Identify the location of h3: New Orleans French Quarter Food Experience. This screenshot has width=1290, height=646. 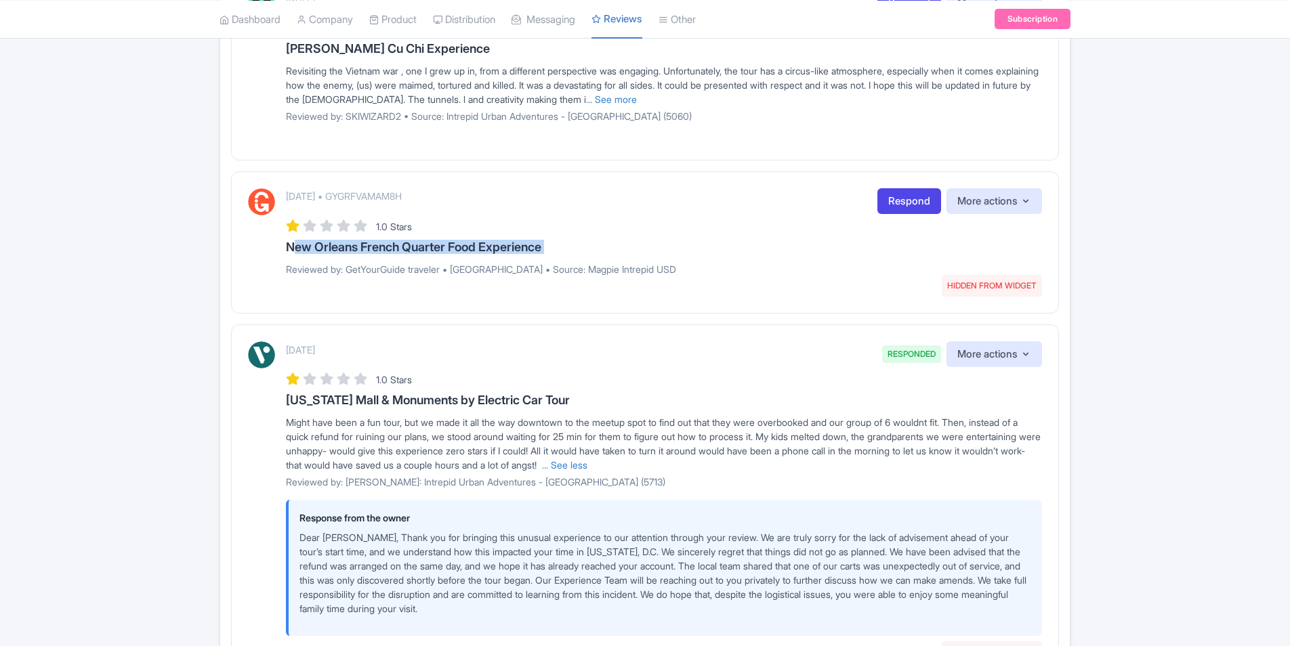
(664, 247).